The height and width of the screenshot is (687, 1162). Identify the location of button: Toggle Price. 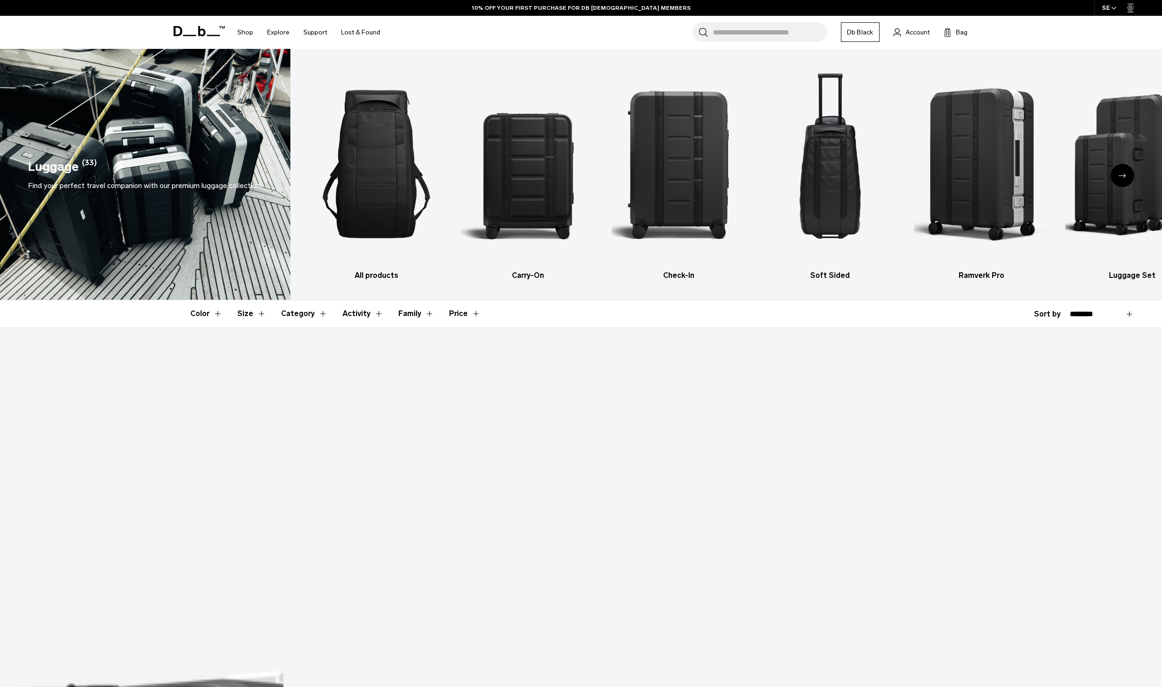
(465, 314).